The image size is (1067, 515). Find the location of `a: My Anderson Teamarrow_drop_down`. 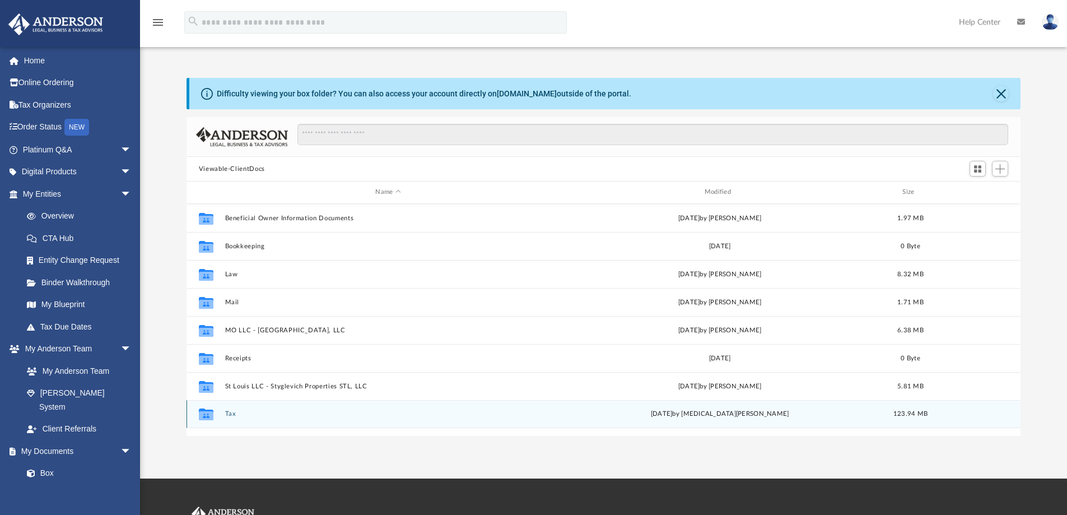

a: My Anderson Teamarrow_drop_down is located at coordinates (75, 349).